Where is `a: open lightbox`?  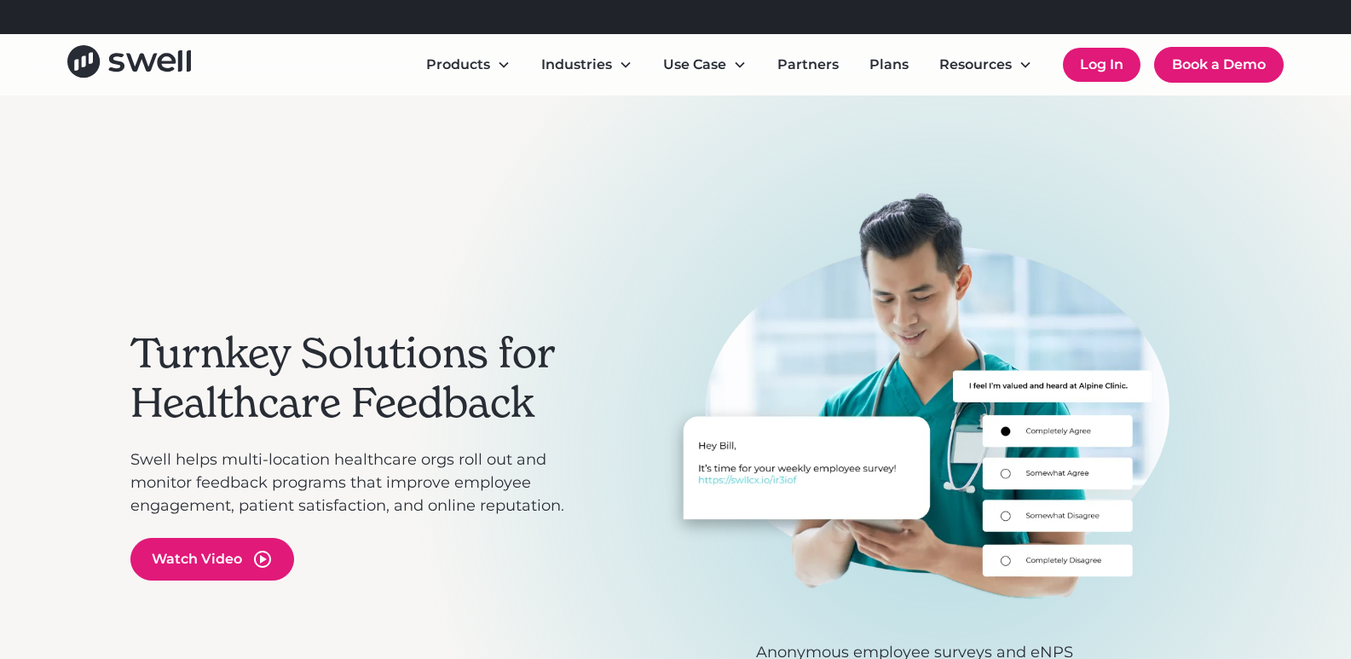
a: open lightbox is located at coordinates (212, 559).